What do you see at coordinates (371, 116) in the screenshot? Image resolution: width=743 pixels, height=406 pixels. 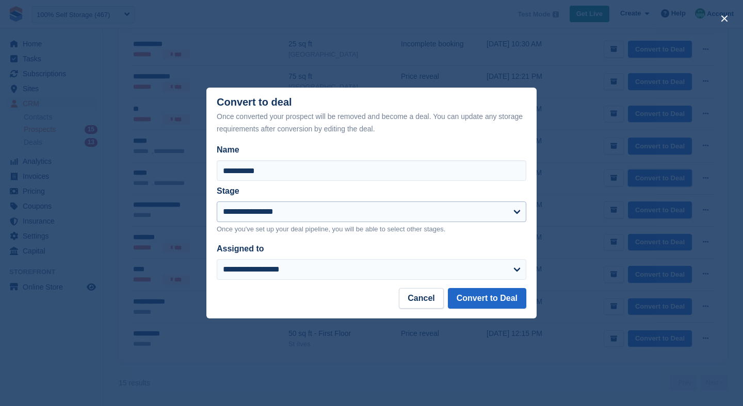 I see `div: Convert to deal` at bounding box center [371, 116].